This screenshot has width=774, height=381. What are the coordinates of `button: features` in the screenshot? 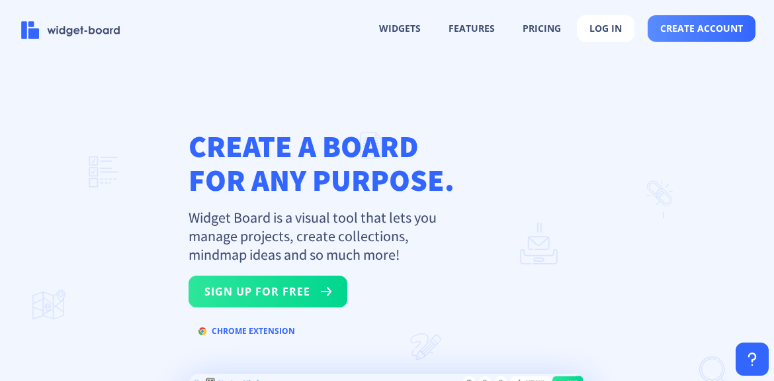 It's located at (472, 28).